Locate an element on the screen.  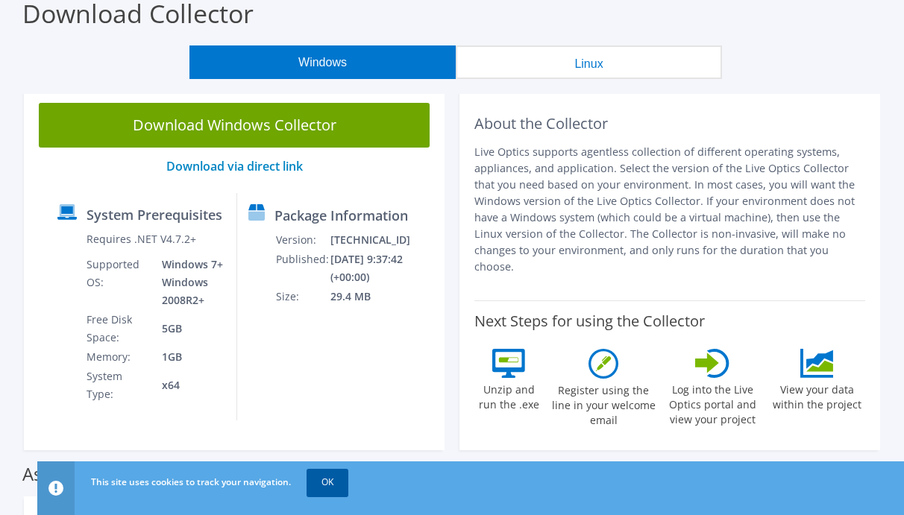
label: Log into the Live Optics portal and view your project is located at coordinates (712, 403).